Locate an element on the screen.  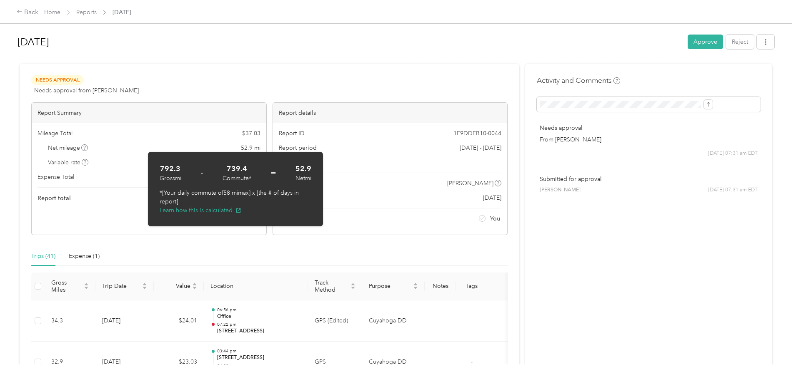
p: Office is located at coordinates (259, 317).